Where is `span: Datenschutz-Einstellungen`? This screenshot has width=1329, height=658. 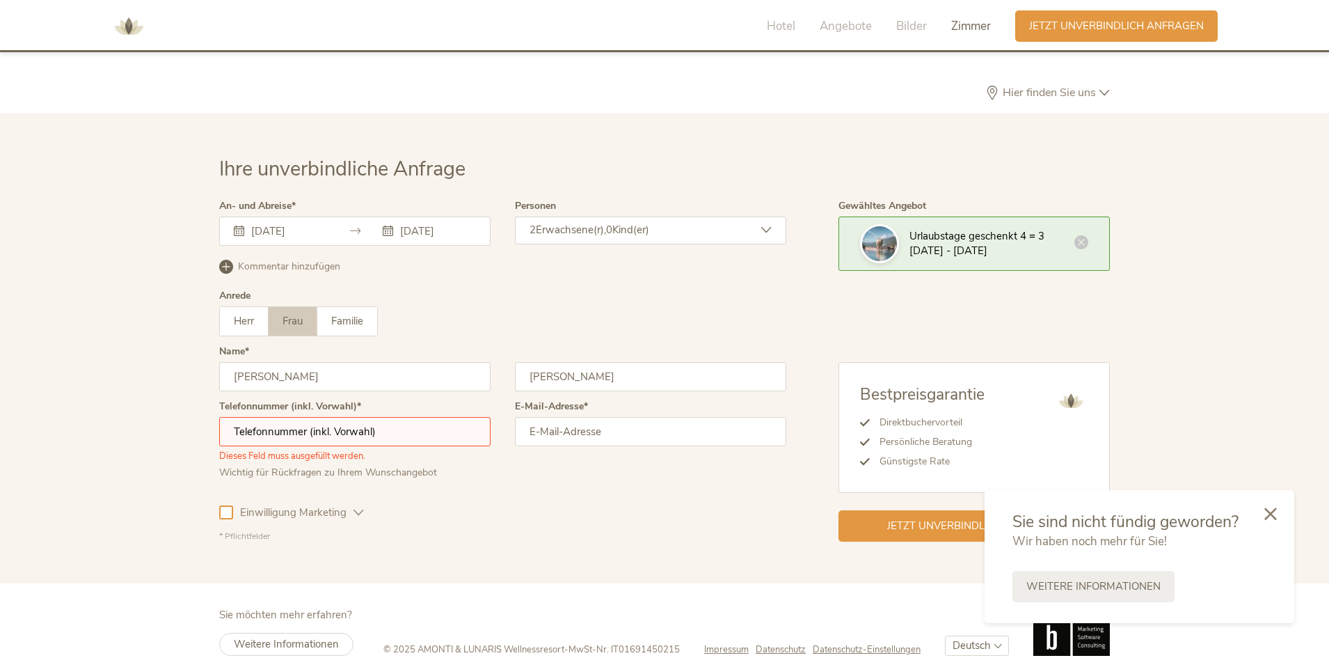
span: Datenschutz-Einstellungen is located at coordinates (866, 649).